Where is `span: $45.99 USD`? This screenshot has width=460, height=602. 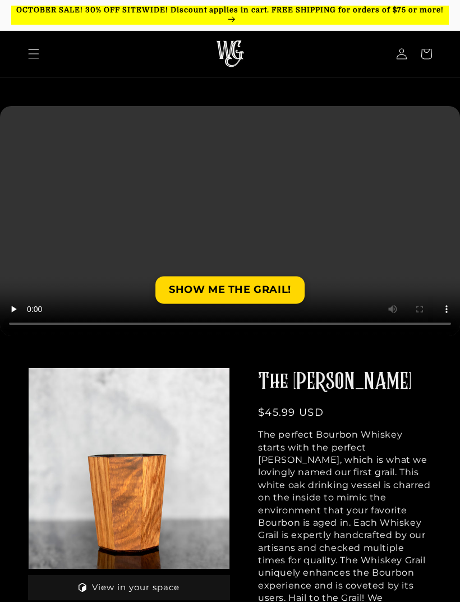 span: $45.99 USD is located at coordinates (291, 413).